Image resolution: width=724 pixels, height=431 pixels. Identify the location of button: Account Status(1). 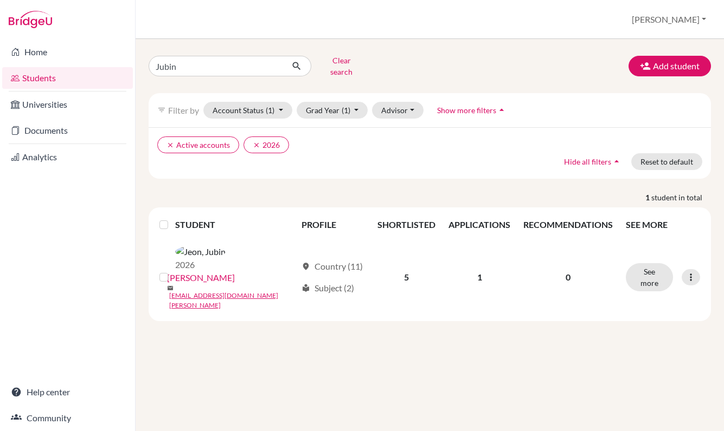
(248, 110).